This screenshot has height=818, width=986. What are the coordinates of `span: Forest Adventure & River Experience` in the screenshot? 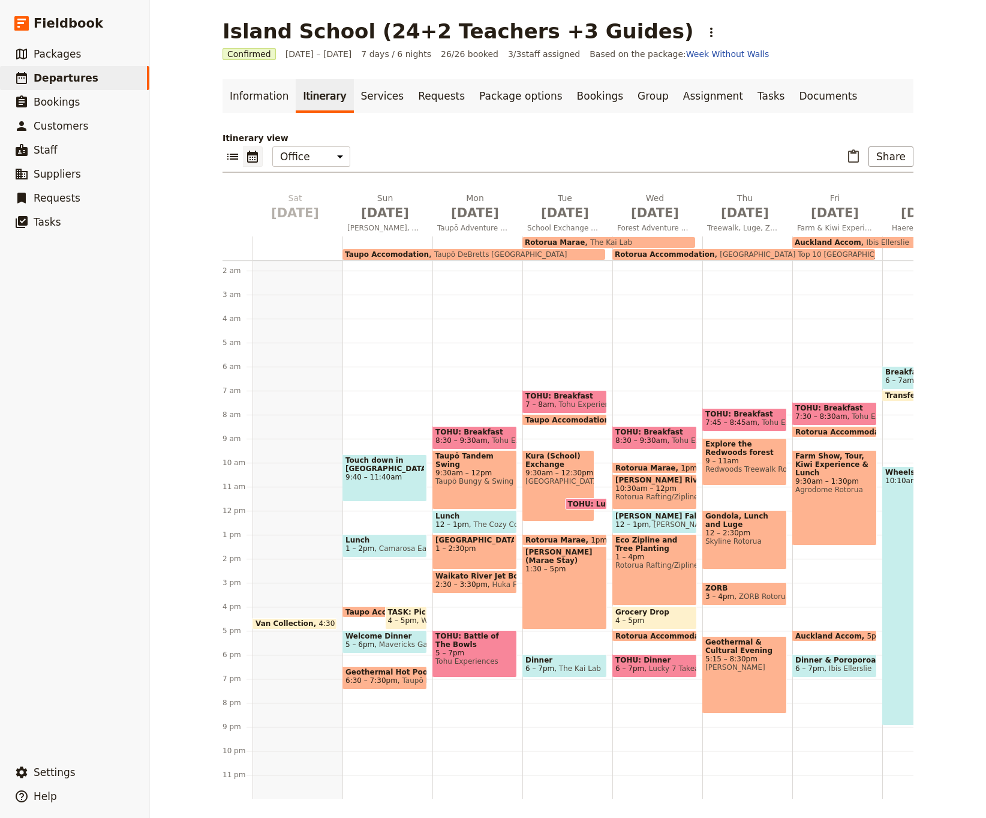 It's located at (655, 228).